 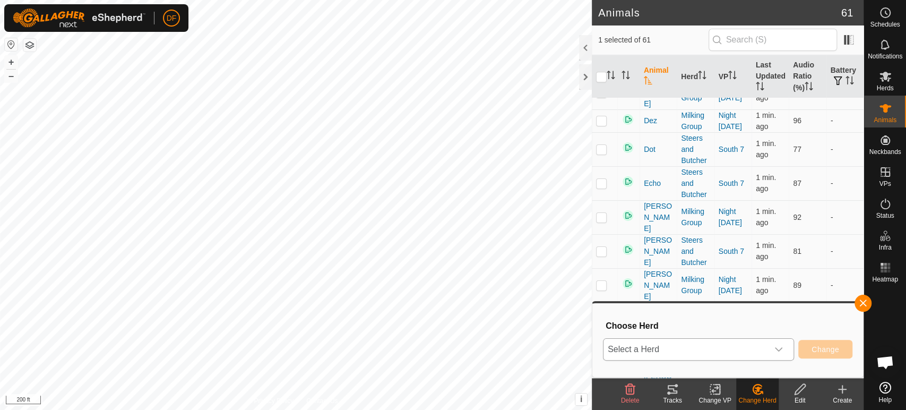 What do you see at coordinates (652, 183) in the screenshot?
I see `span: Echo` at bounding box center [652, 183].